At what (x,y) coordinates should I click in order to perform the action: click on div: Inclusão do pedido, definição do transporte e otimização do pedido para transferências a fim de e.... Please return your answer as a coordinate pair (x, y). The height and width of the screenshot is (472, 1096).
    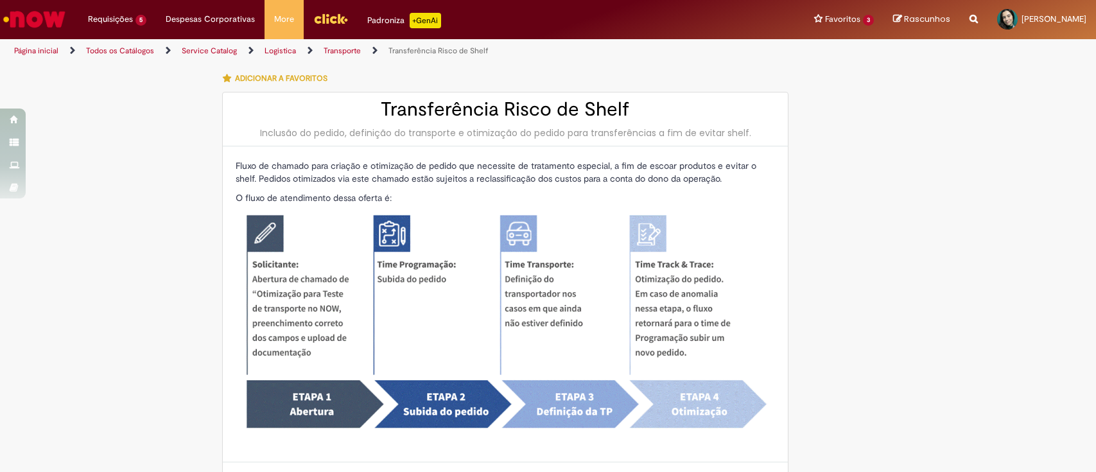
    Looking at the image, I should click on (506, 133).